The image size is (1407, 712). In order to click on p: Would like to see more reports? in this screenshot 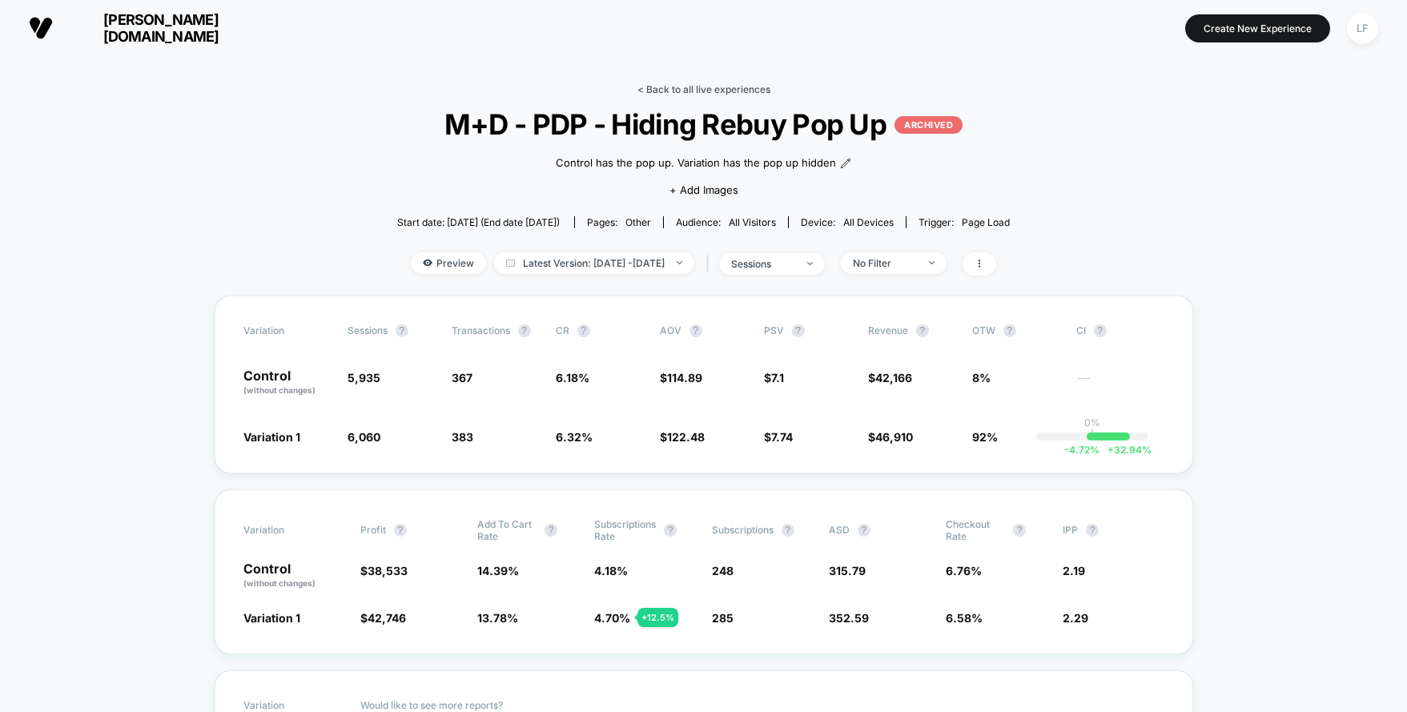, I will do `click(762, 705)`.